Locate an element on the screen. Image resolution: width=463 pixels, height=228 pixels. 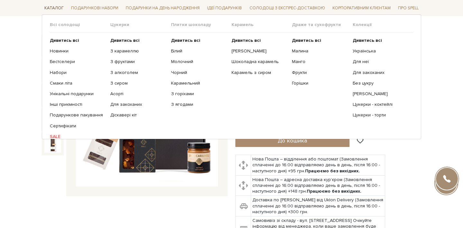
a: Для неї is located at coordinates (380, 62).